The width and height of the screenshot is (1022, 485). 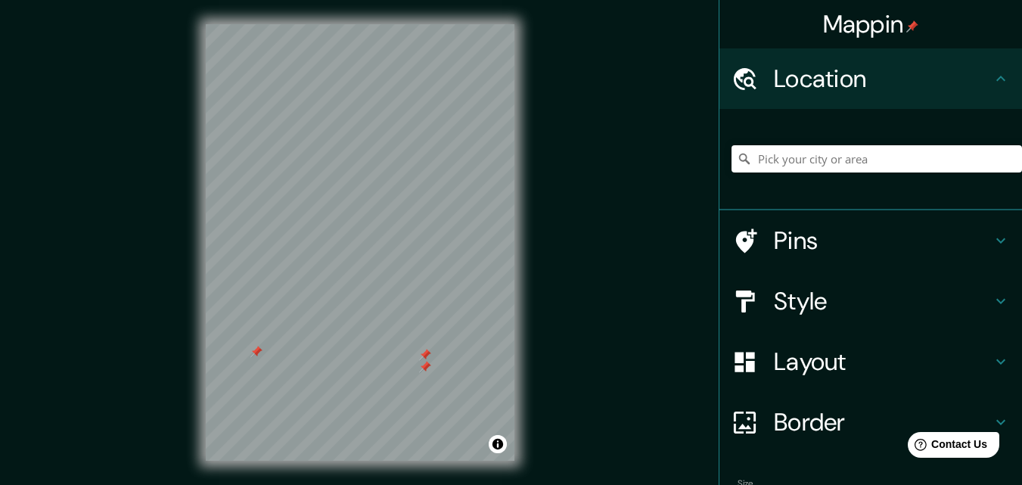 I want to click on h4: Pins, so click(x=883, y=241).